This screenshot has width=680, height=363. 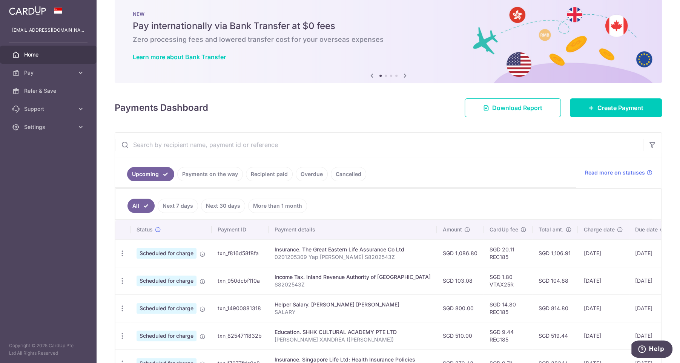 What do you see at coordinates (353, 285) in the screenshot?
I see `p: S8202543Z` at bounding box center [353, 285].